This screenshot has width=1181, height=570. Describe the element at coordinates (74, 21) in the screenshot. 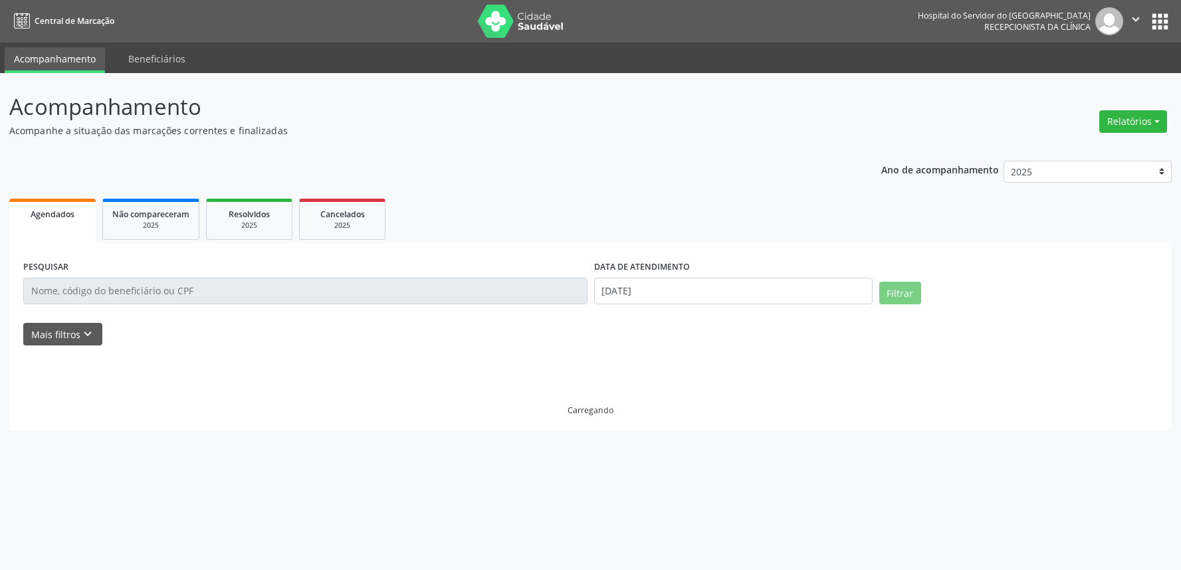

I see `span: Central de Marcação` at that location.